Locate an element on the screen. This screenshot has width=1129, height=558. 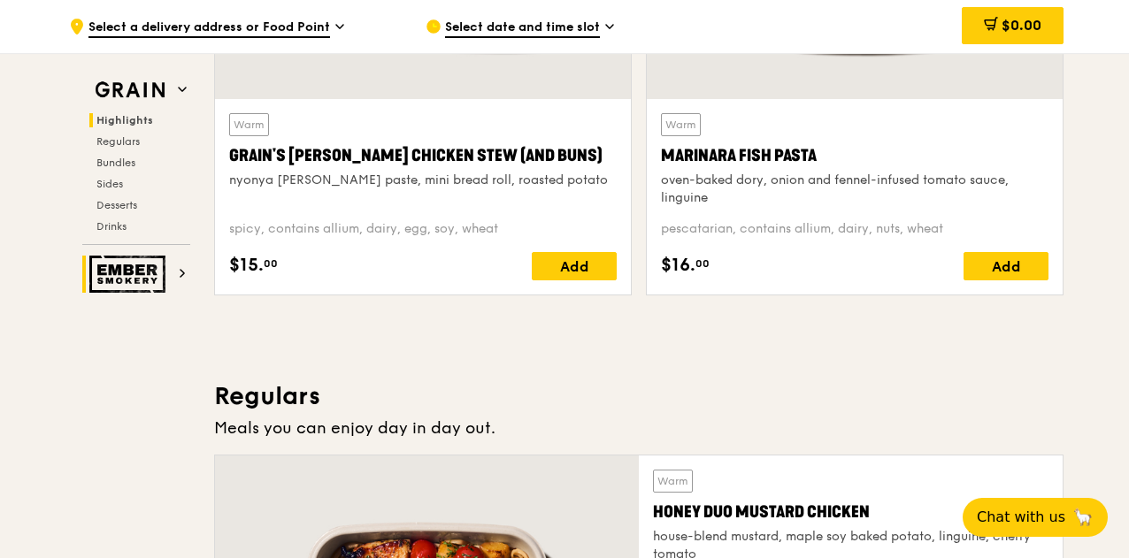
span: Bundles is located at coordinates (116, 163).